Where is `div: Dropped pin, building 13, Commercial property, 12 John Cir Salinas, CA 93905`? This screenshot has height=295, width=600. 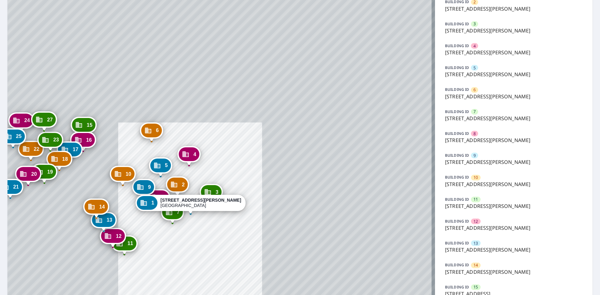
div: Dropped pin, building 13, Commercial property, 12 John Cir Salinas, CA 93905 is located at coordinates (103, 222).